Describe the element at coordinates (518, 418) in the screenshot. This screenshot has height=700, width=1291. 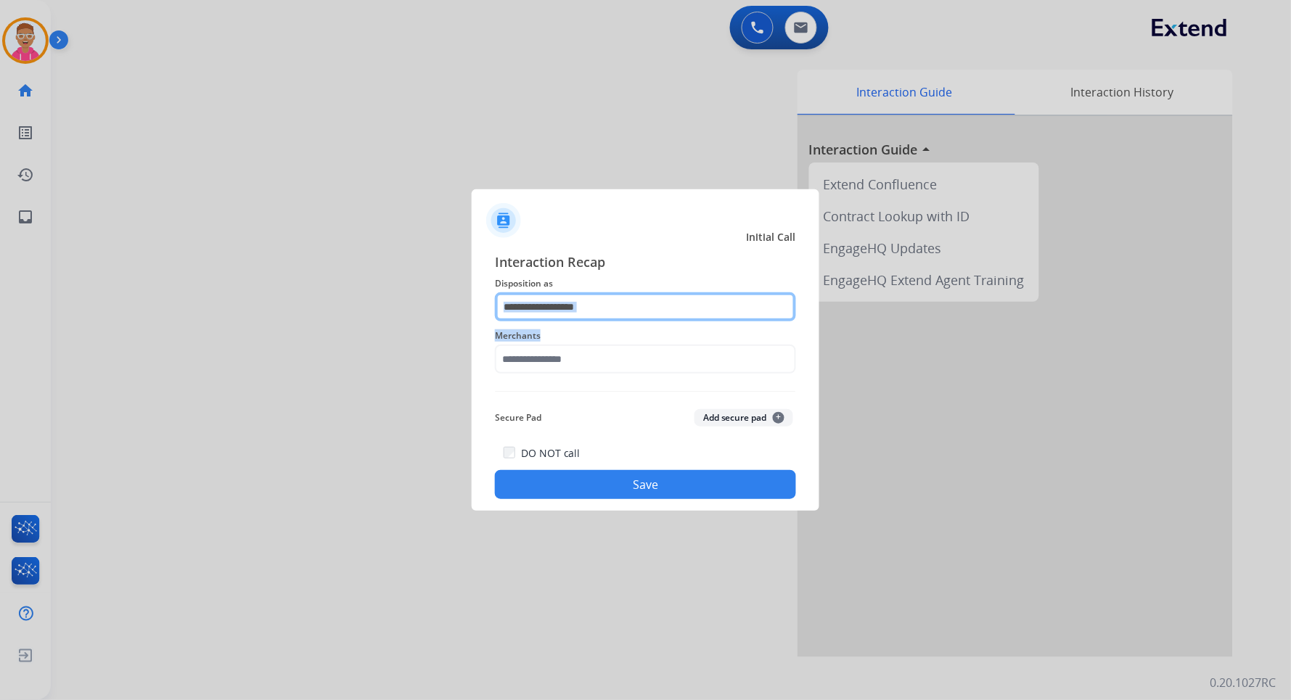
I see `span: Secure Pad` at that location.